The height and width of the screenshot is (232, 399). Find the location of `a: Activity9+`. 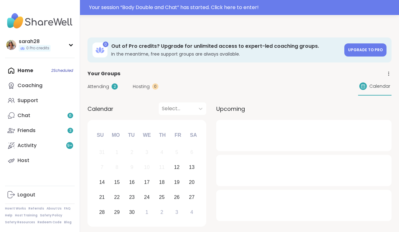

a: Activity9+ is located at coordinates (40, 146).